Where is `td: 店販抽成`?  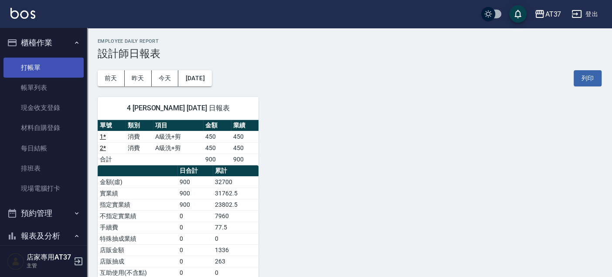 td: 店販抽成 is located at coordinates (137, 261).